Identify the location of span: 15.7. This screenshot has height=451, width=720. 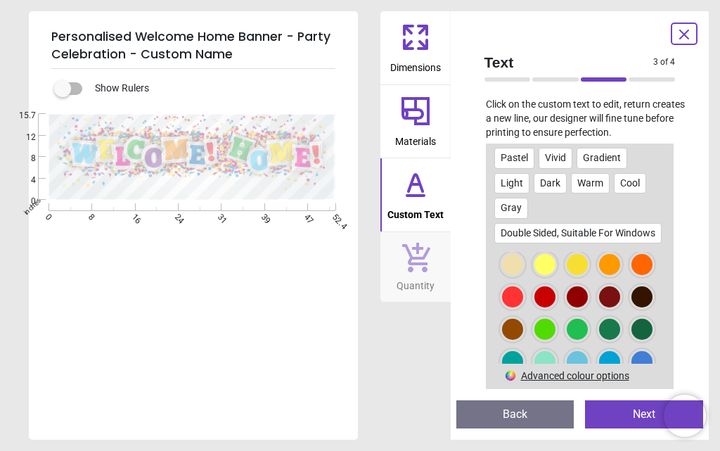
(22, 115).